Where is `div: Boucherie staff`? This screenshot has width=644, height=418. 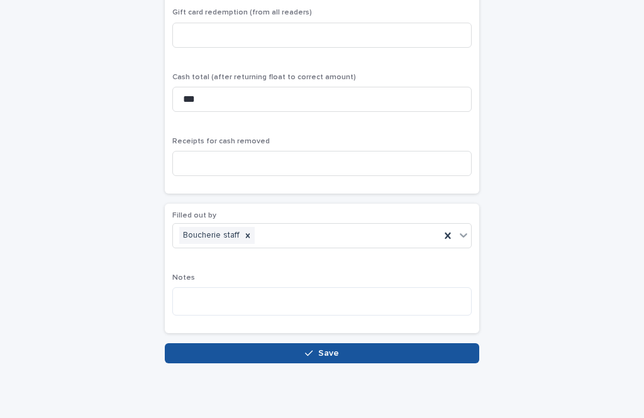 div: Boucherie staff is located at coordinates (210, 235).